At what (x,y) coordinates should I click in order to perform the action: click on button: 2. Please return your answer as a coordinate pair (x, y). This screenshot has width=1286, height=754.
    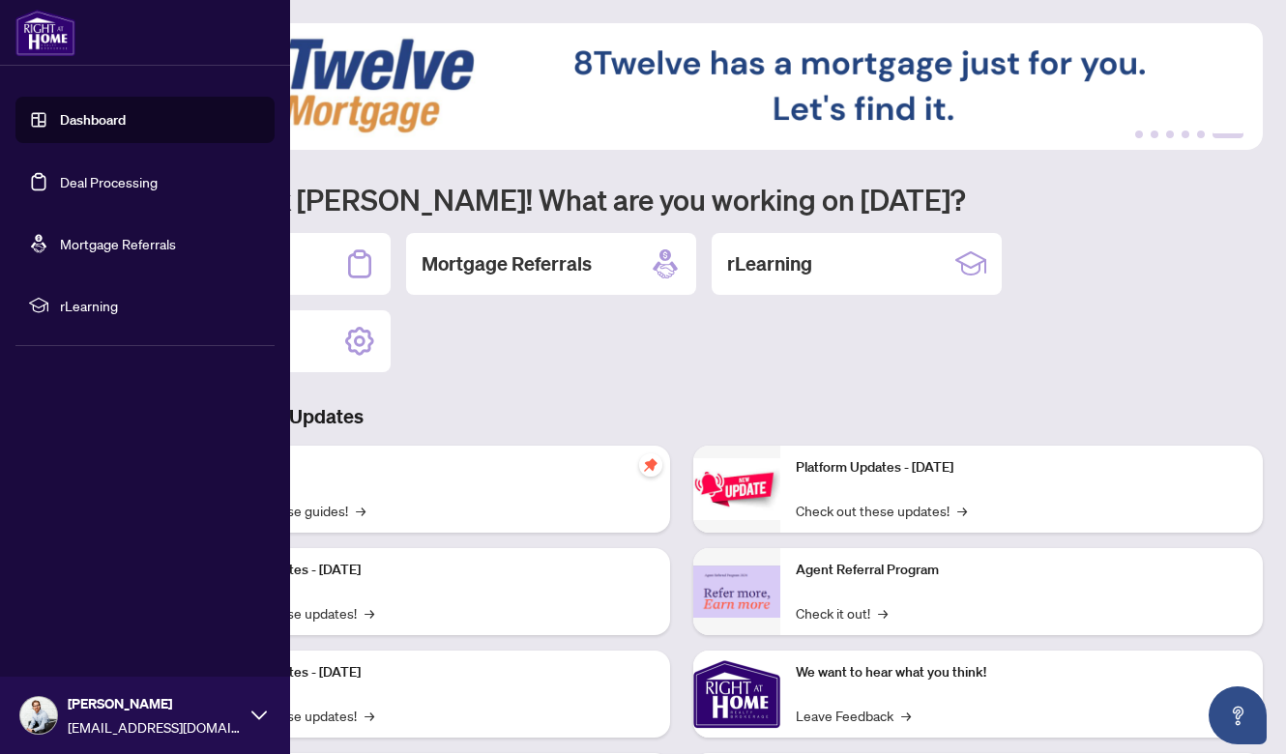
    Looking at the image, I should click on (1155, 134).